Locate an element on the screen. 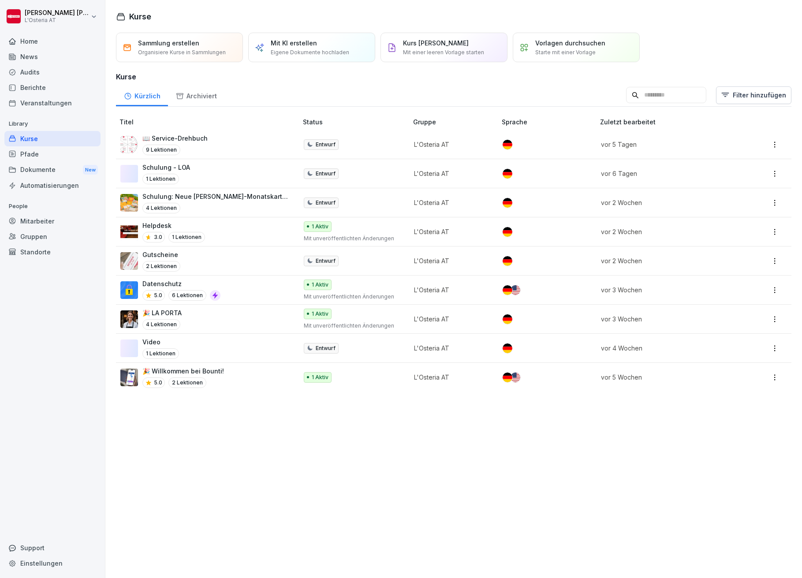 This screenshot has height=578, width=802. h1: Kurse is located at coordinates (140, 16).